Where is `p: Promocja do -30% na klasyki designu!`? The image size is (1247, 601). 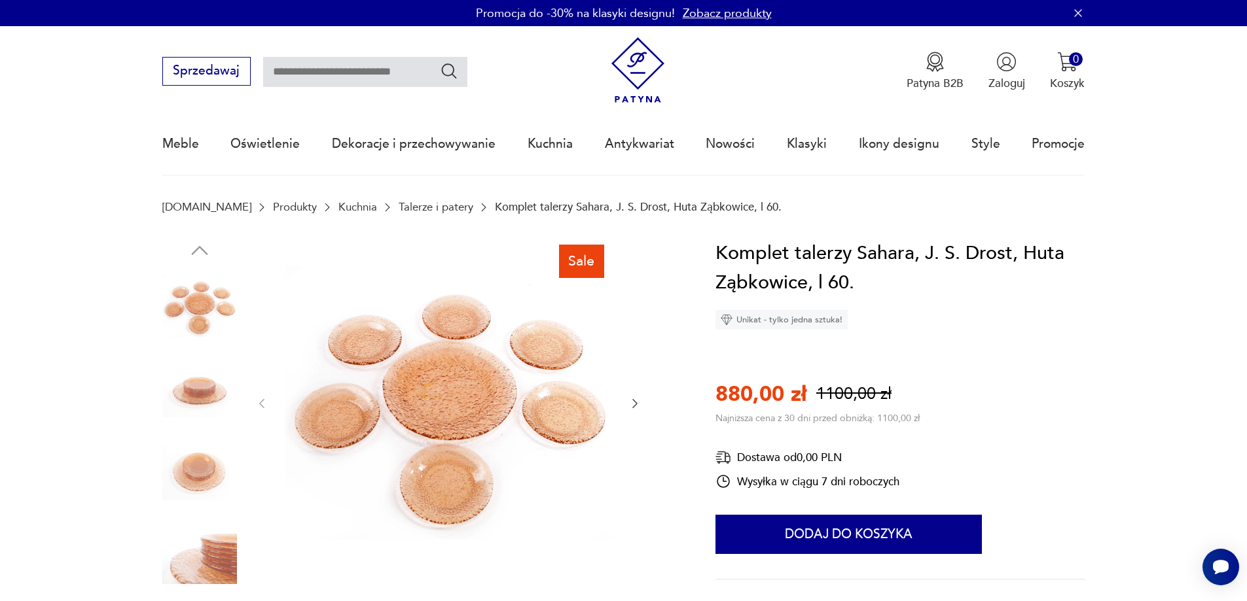 p: Promocja do -30% na klasyki designu! is located at coordinates (575, 13).